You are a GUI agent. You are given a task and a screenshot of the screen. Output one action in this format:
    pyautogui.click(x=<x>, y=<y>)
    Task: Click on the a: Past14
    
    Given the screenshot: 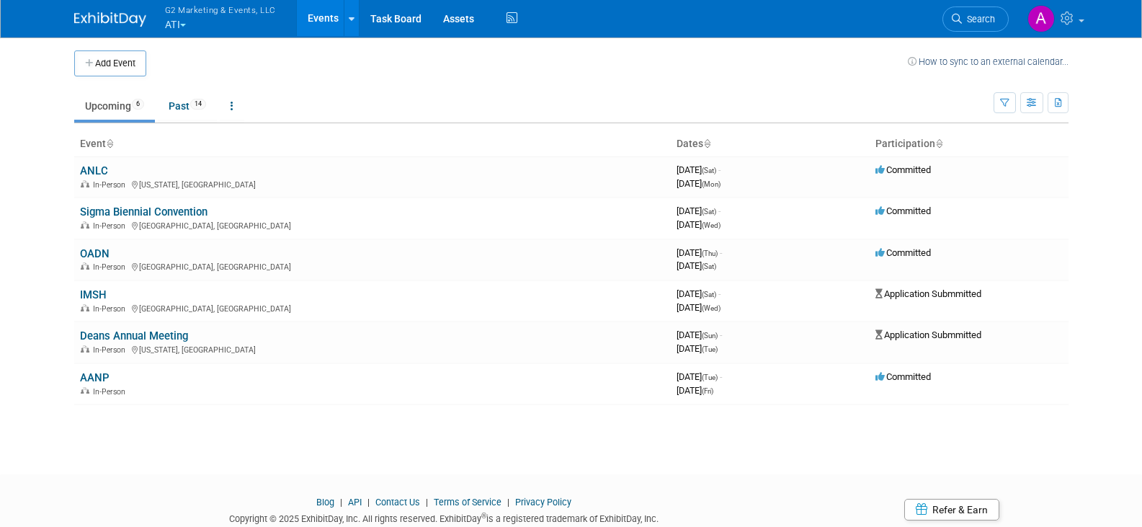 What is the action you would take?
    pyautogui.click(x=187, y=106)
    